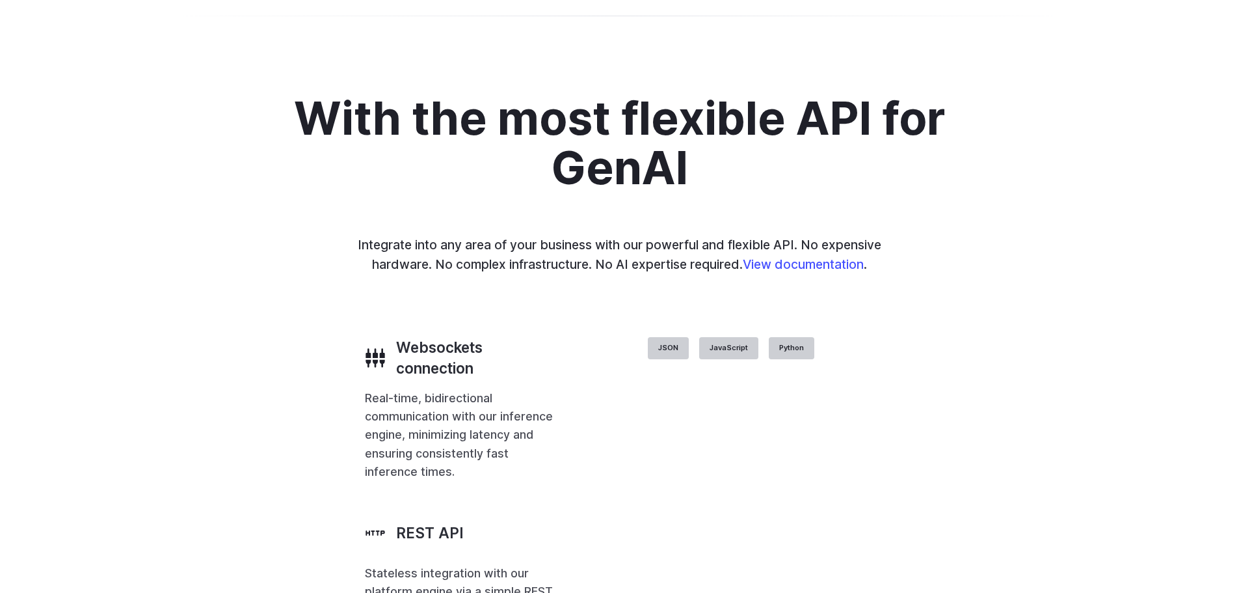  I want to click on p: Integrate into any area of your business with our powerful and flexible API. No expensive hardwar..., so click(620, 254).